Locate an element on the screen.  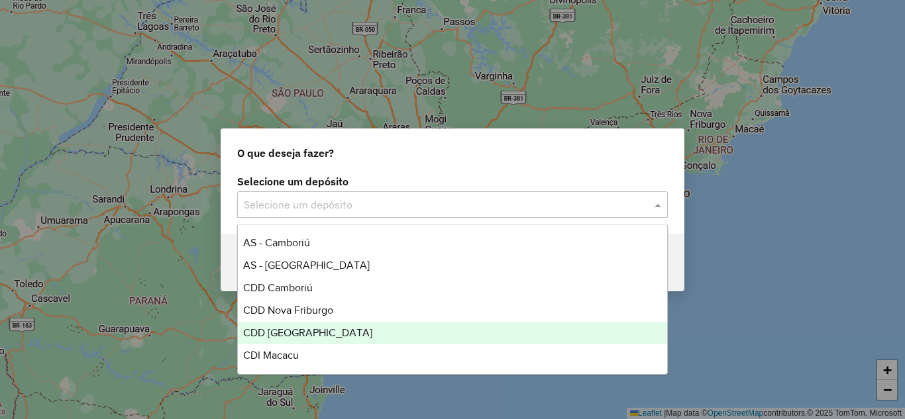
span: CDD Nova Friburgo is located at coordinates (288, 310).